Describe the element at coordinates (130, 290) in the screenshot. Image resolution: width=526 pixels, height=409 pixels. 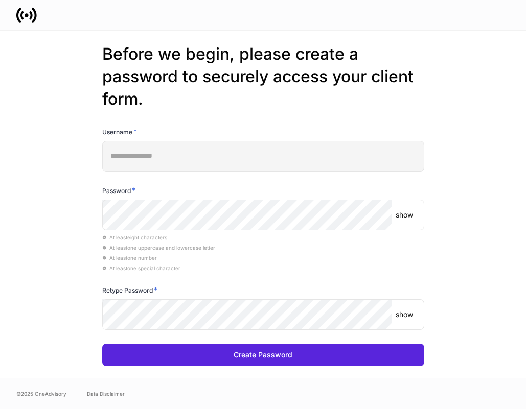
I see `h6: Retype Password` at that location.